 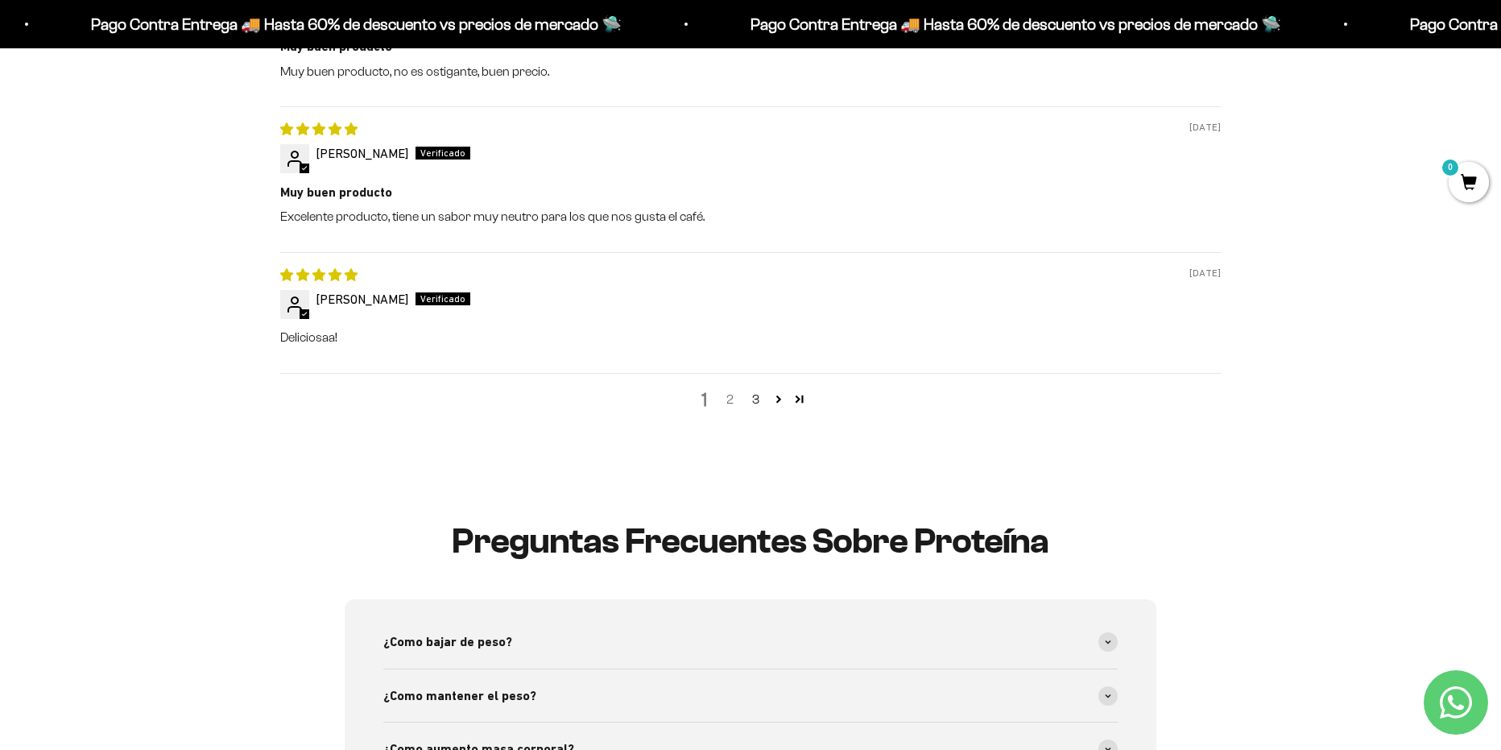 I want to click on h2: Preguntas Frecuentes Sobre Proteína, so click(x=751, y=541).